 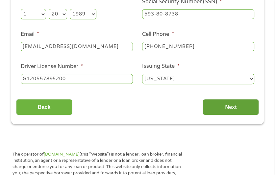 What do you see at coordinates (230, 107) in the screenshot?
I see `input: Next` at bounding box center [230, 107].